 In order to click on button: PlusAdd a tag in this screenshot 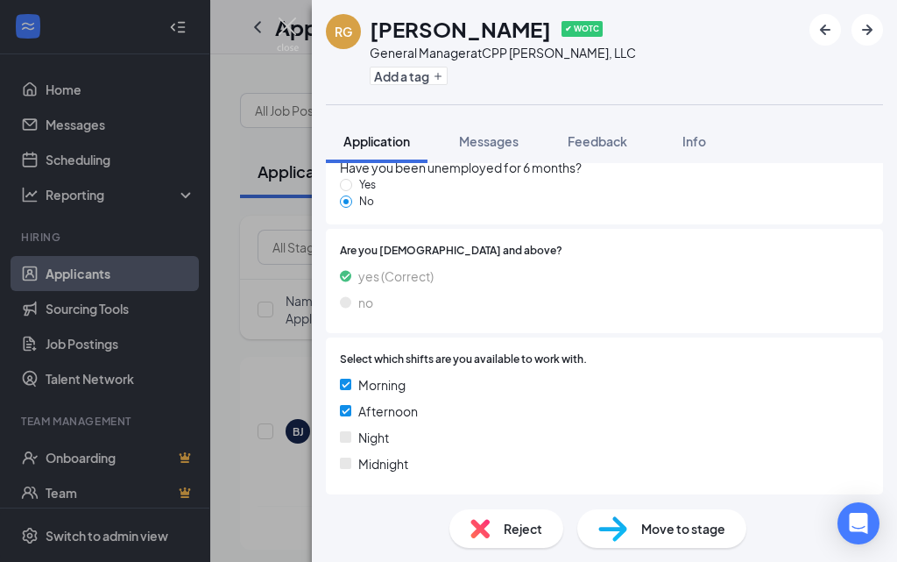, I will do `click(408, 75)`.